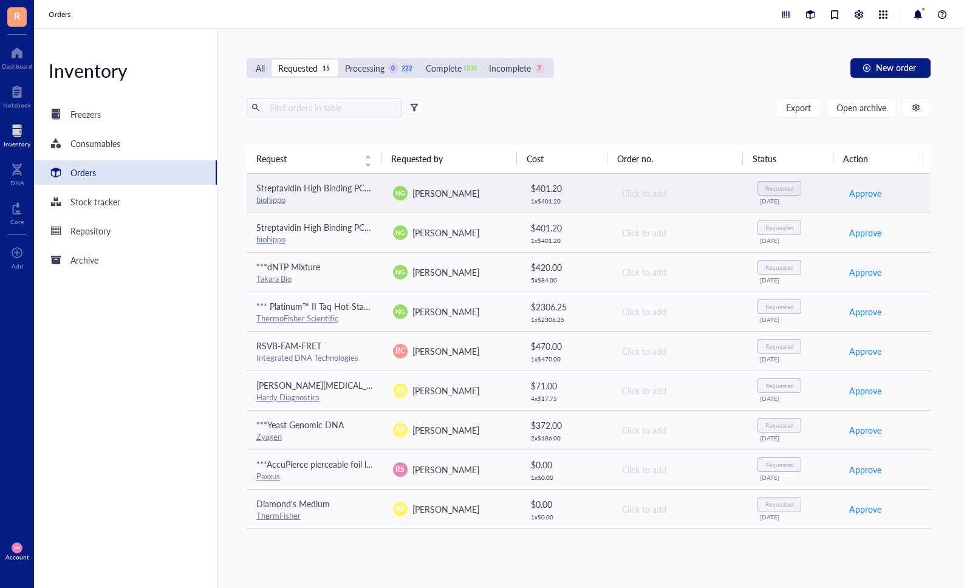  What do you see at coordinates (326, 68) in the screenshot?
I see `div: 15` at bounding box center [326, 68].